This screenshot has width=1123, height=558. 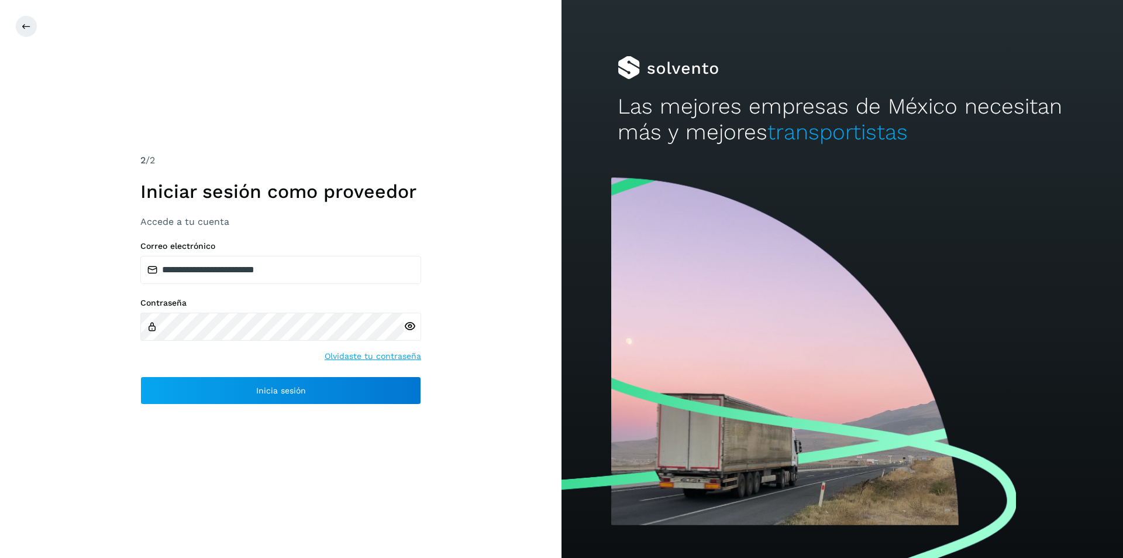 What do you see at coordinates (838, 132) in the screenshot?
I see `span: transportistas` at bounding box center [838, 132].